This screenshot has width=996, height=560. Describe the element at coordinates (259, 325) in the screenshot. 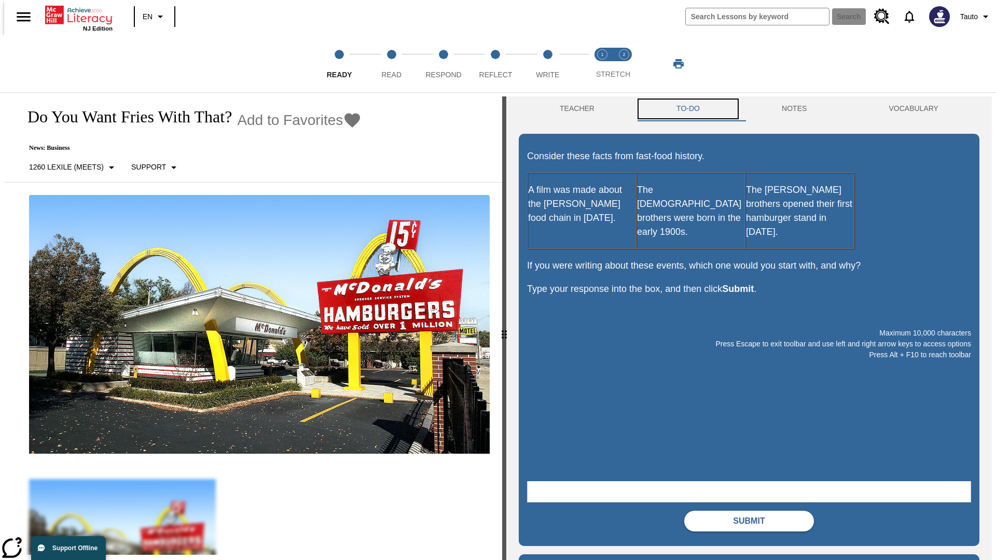

I see `img: One of the first McDonald's stores, with the iconic red sign and golden arches.` at that location.